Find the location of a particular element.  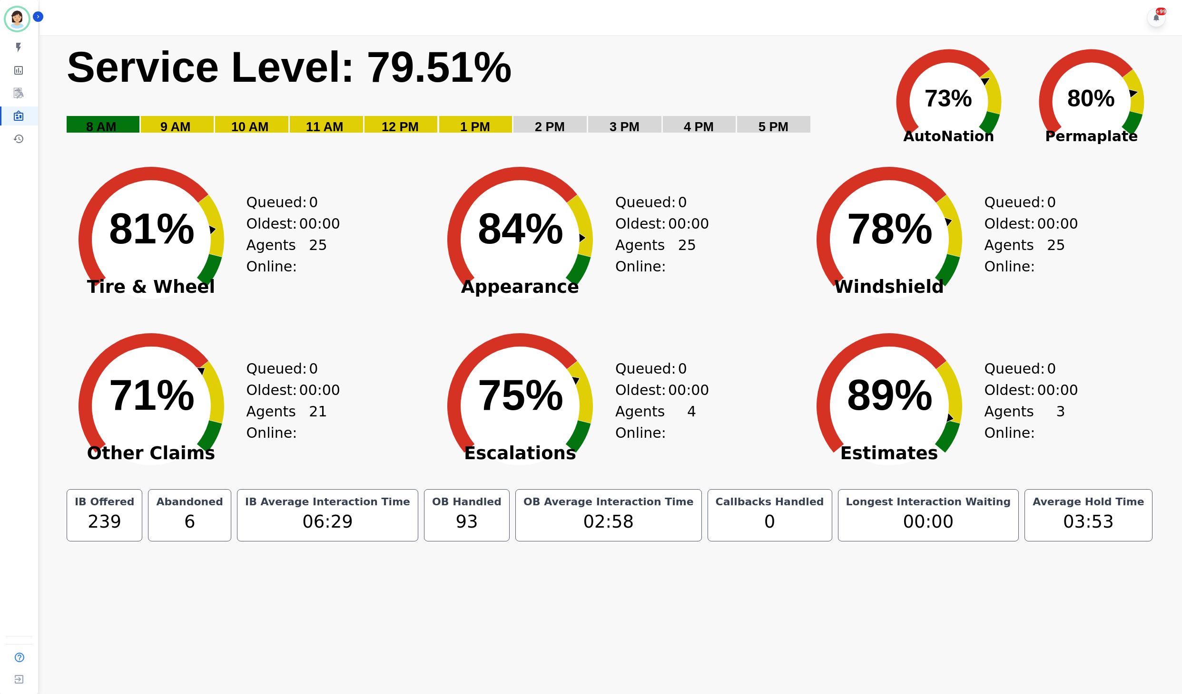

span: Tire & Wheel is located at coordinates (151, 287).